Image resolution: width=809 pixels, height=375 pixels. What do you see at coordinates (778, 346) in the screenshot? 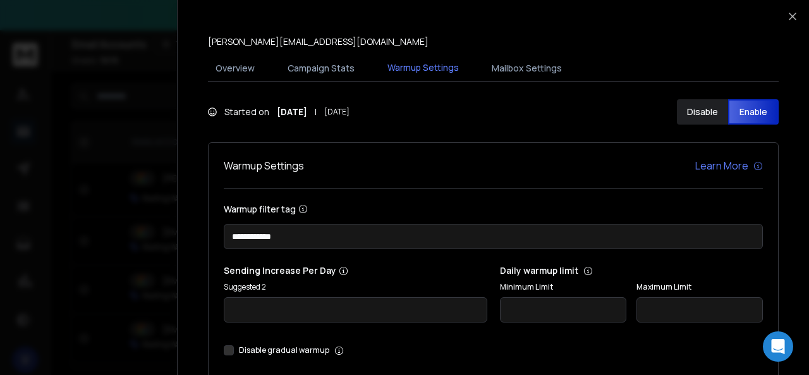
I see `div: Open Intercom Messenger` at bounding box center [778, 346].